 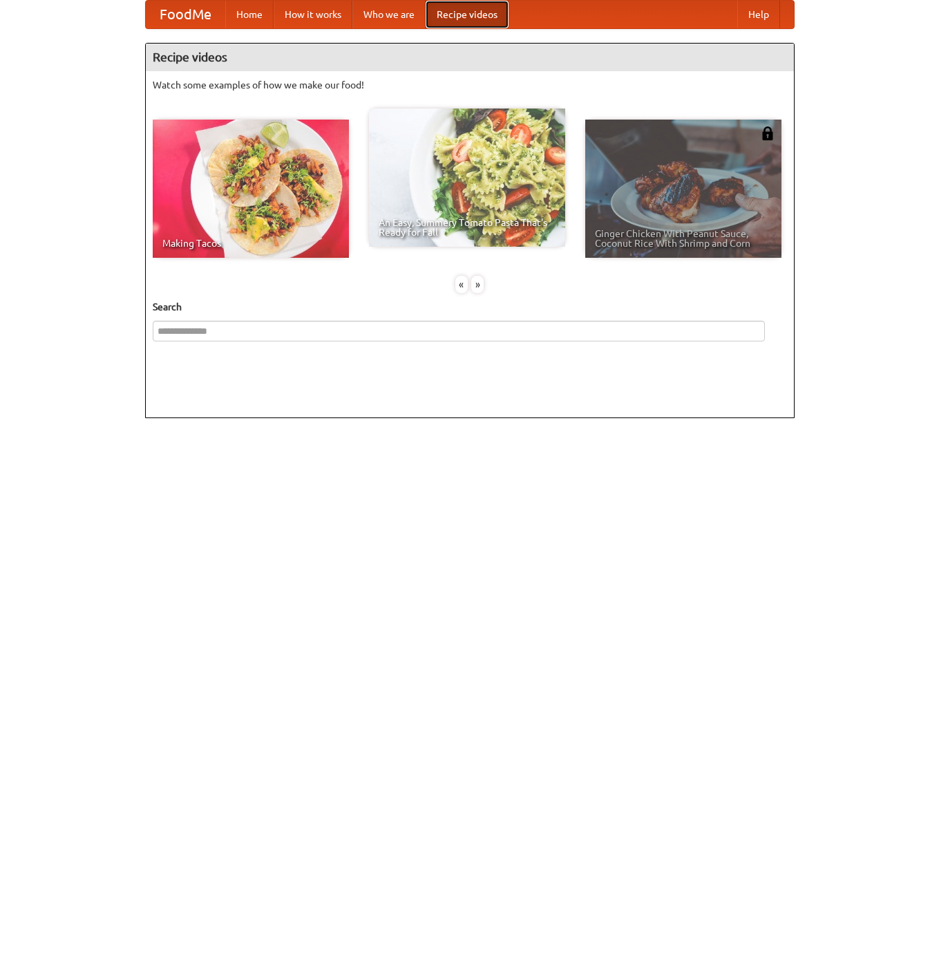 I want to click on img: 483408.png, so click(x=768, y=133).